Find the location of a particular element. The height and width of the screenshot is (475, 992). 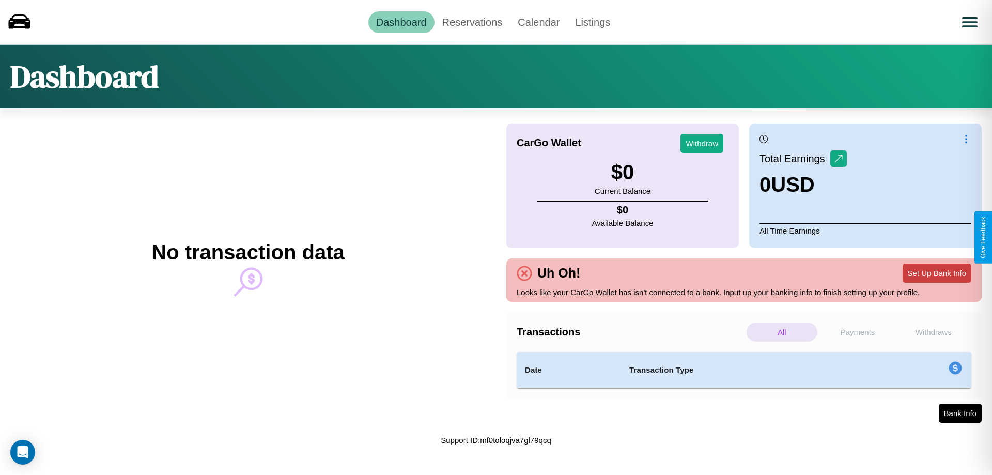

p: All is located at coordinates (782, 332).